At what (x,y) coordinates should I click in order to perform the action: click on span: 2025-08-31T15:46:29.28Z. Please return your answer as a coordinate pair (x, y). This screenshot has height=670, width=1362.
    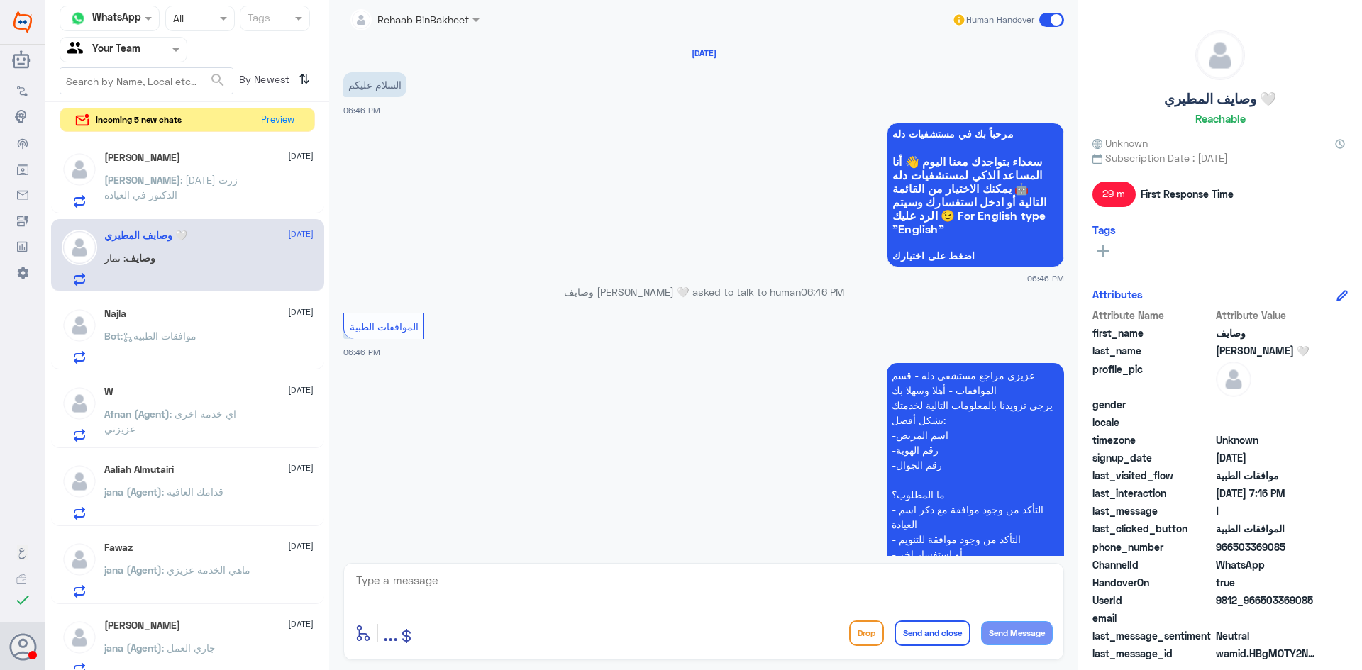
    Looking at the image, I should click on (1267, 458).